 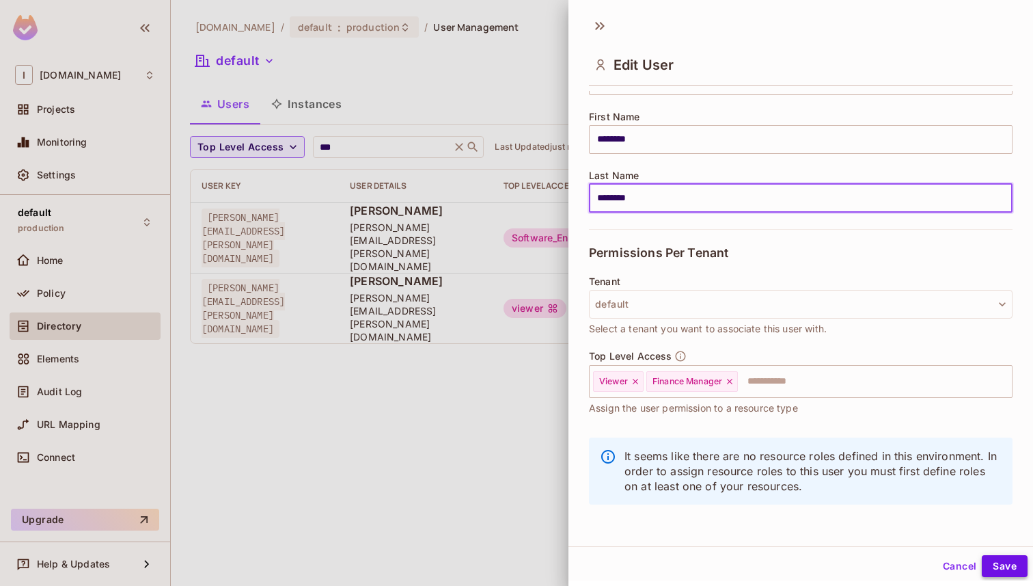 What do you see at coordinates (688, 381) in the screenshot?
I see `span: Finance Manager` at bounding box center [688, 381].